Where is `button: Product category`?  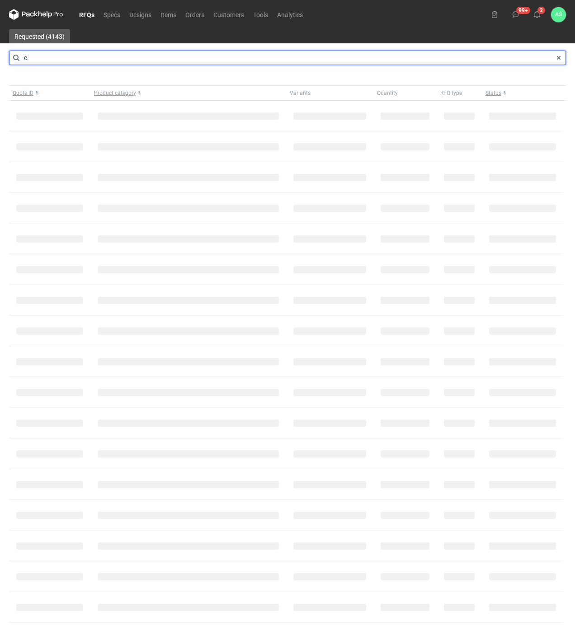
button: Product category is located at coordinates (188, 93).